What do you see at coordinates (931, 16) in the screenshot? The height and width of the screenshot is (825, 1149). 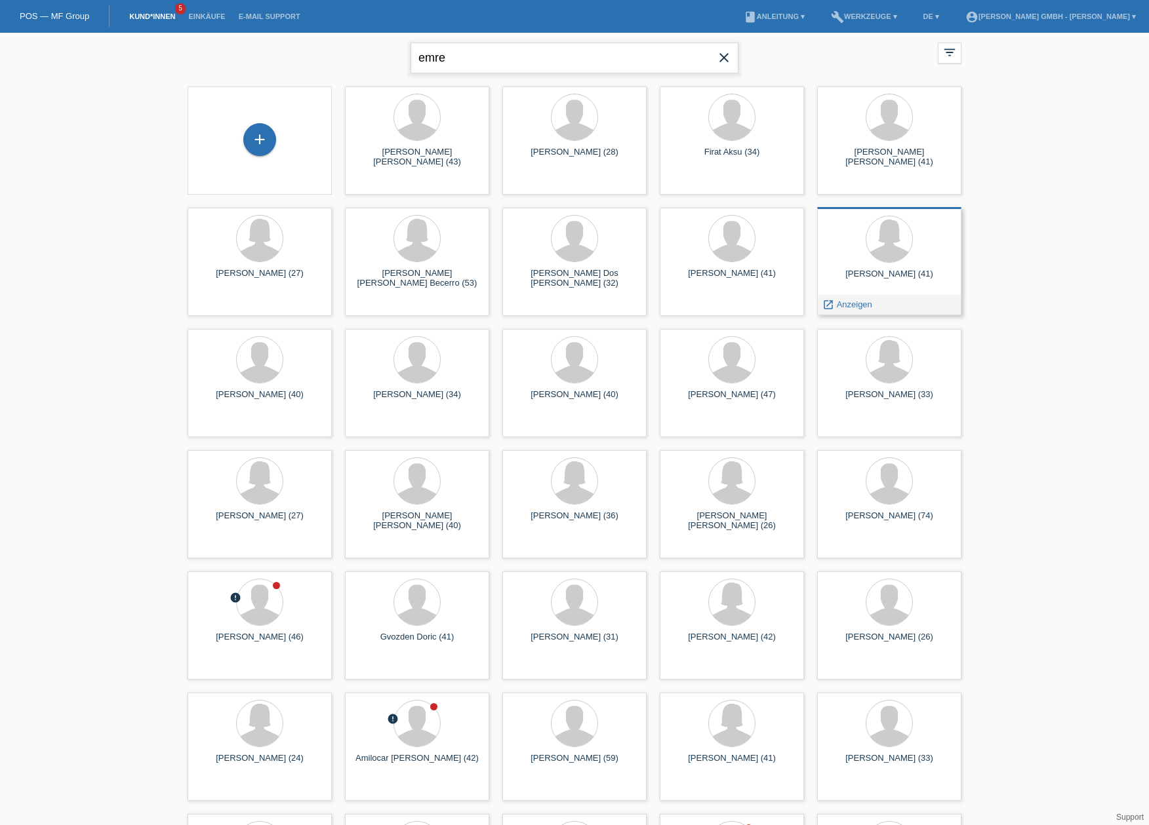 I see `a: DE ▾` at bounding box center [931, 16].